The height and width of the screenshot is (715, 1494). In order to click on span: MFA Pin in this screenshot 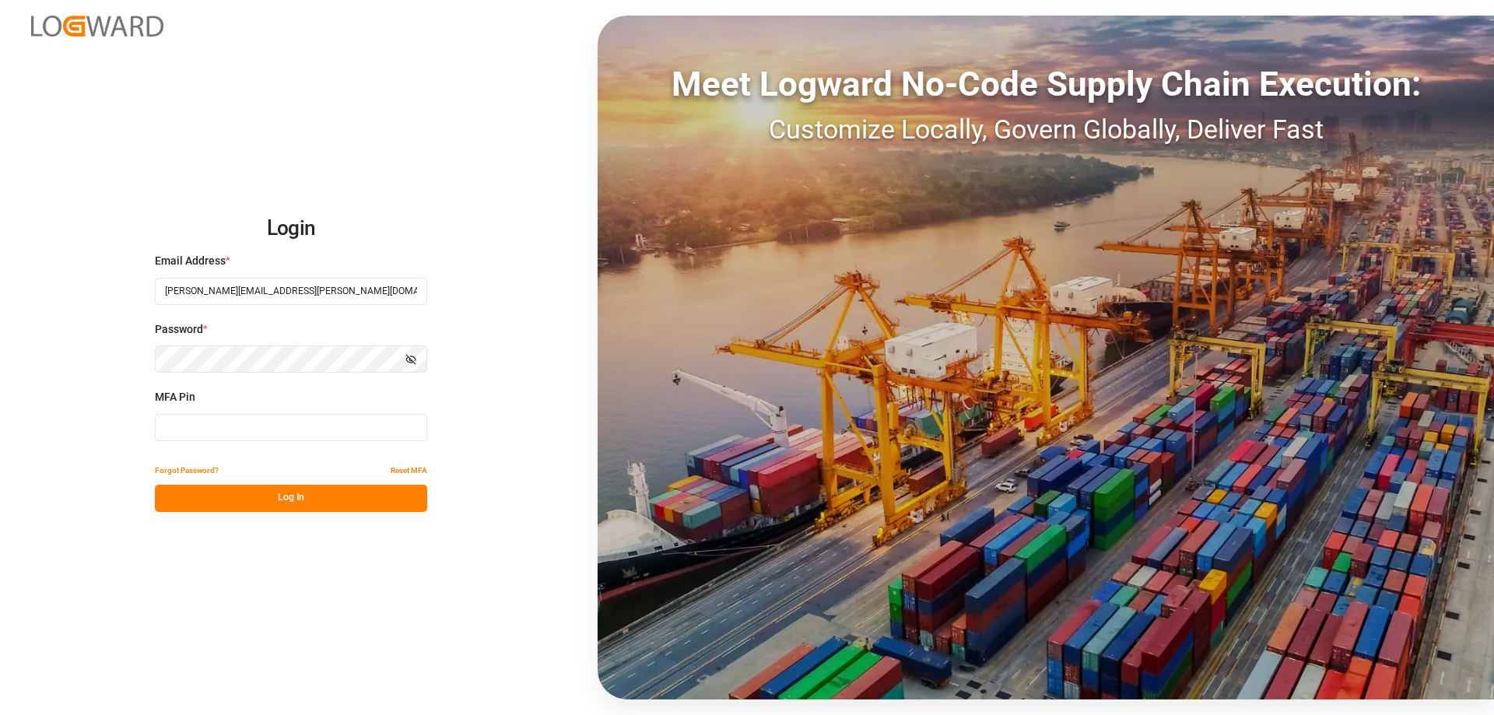, I will do `click(175, 397)`.